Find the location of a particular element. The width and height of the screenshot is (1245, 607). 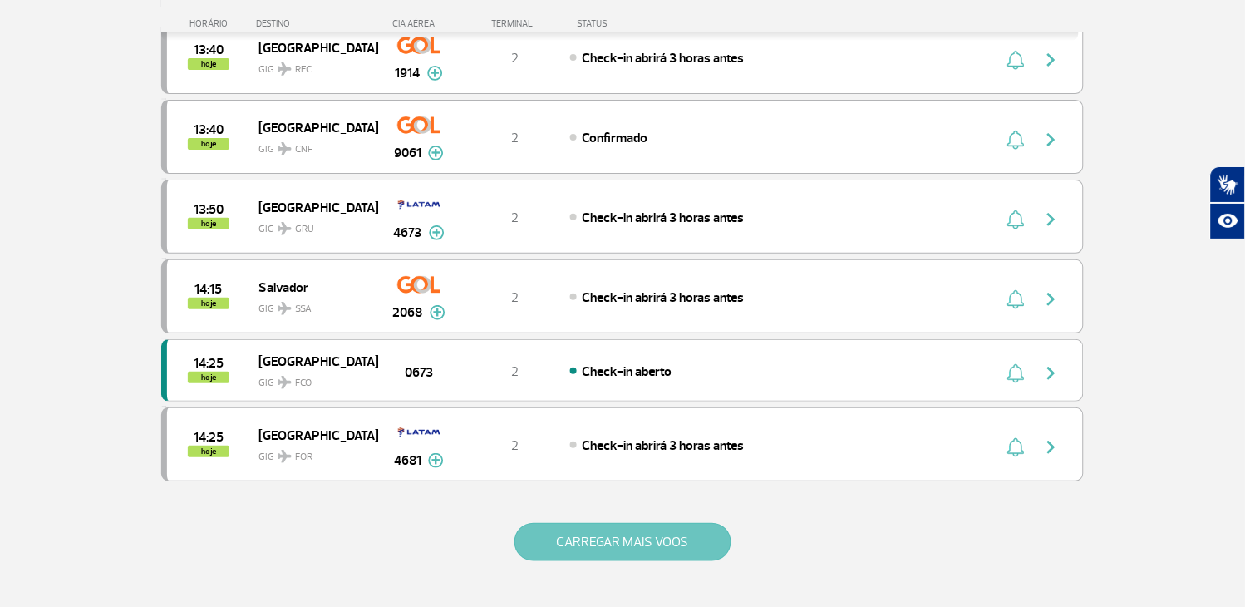

span: 2025-10-01 14:15:00 is located at coordinates (209, 289).